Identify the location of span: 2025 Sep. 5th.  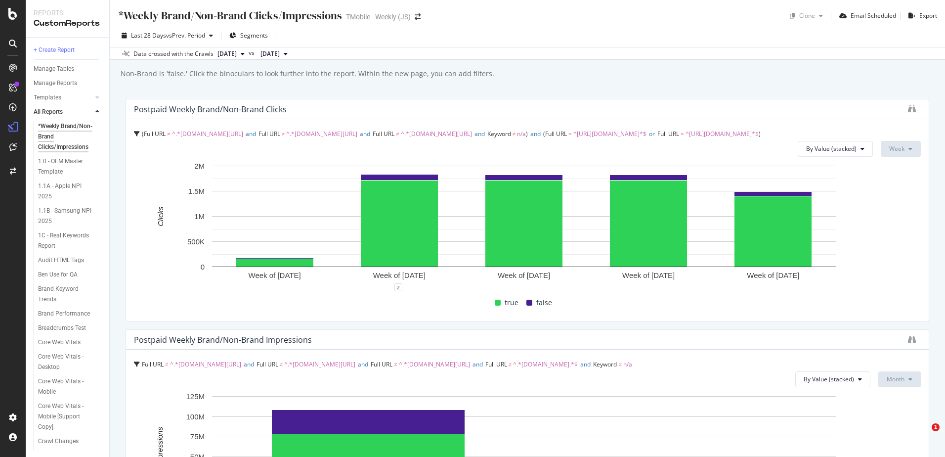
(270, 54).